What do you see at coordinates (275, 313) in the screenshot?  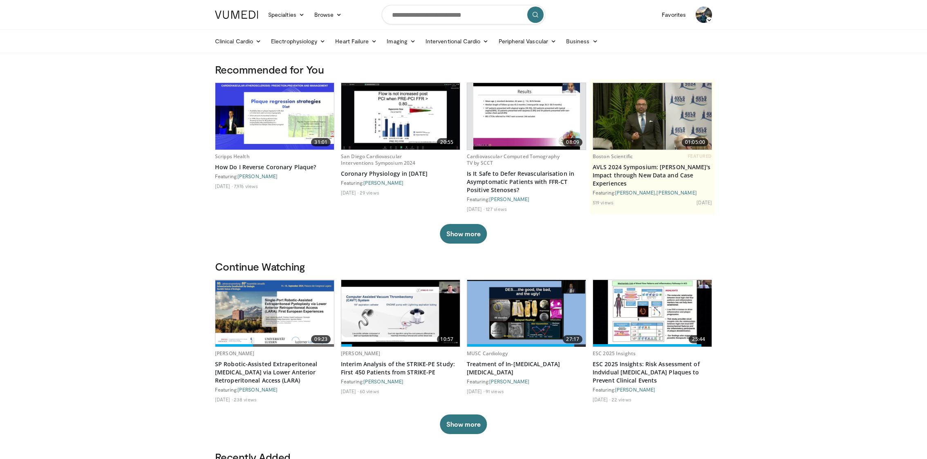 I see `a: 09:23` at bounding box center [275, 313].